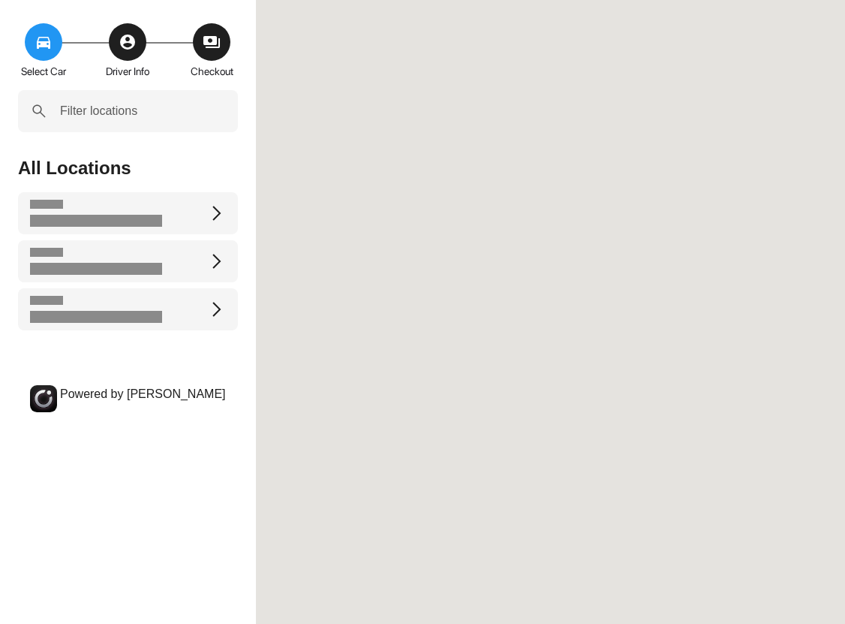 The image size is (845, 624). What do you see at coordinates (44, 42) in the screenshot?
I see `span: directions_car` at bounding box center [44, 42].